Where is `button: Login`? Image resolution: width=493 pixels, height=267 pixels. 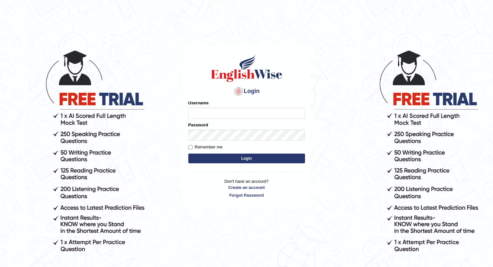 button: Login is located at coordinates (246, 158).